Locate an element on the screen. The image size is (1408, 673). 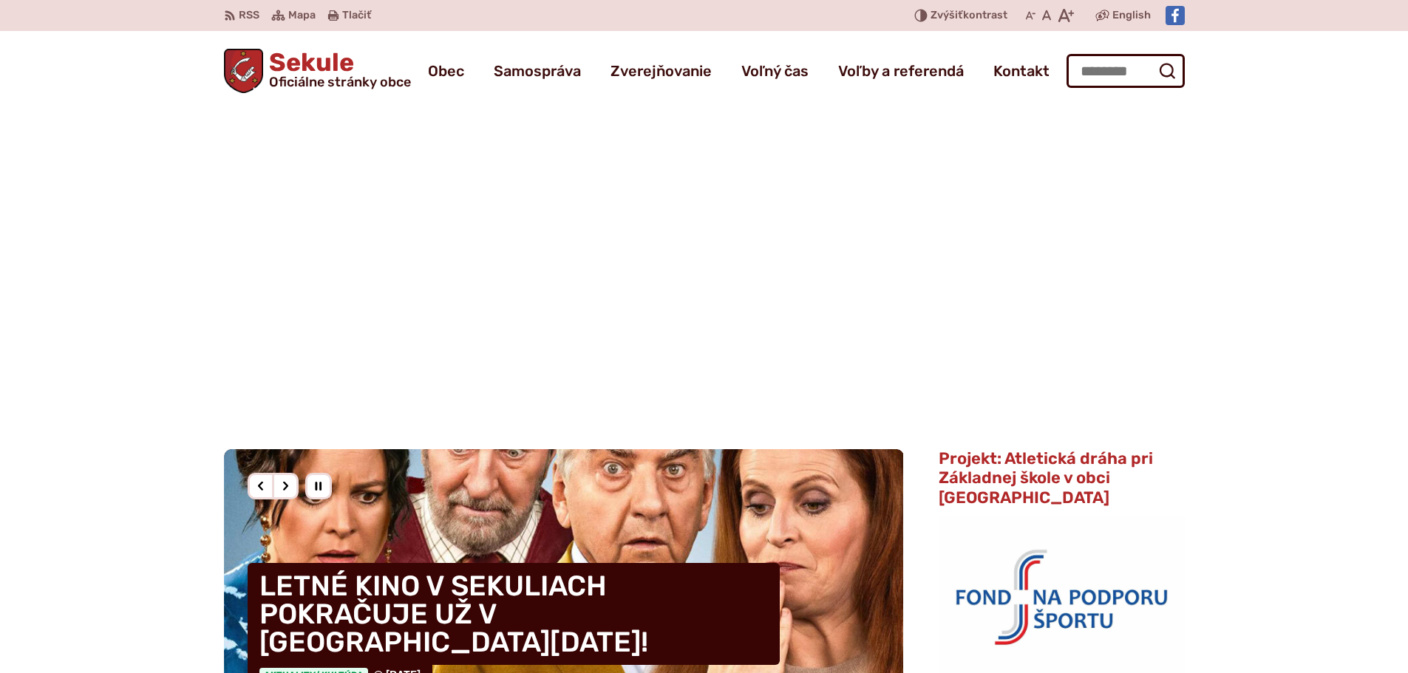
div: Predošlý slajd is located at coordinates (261, 486).